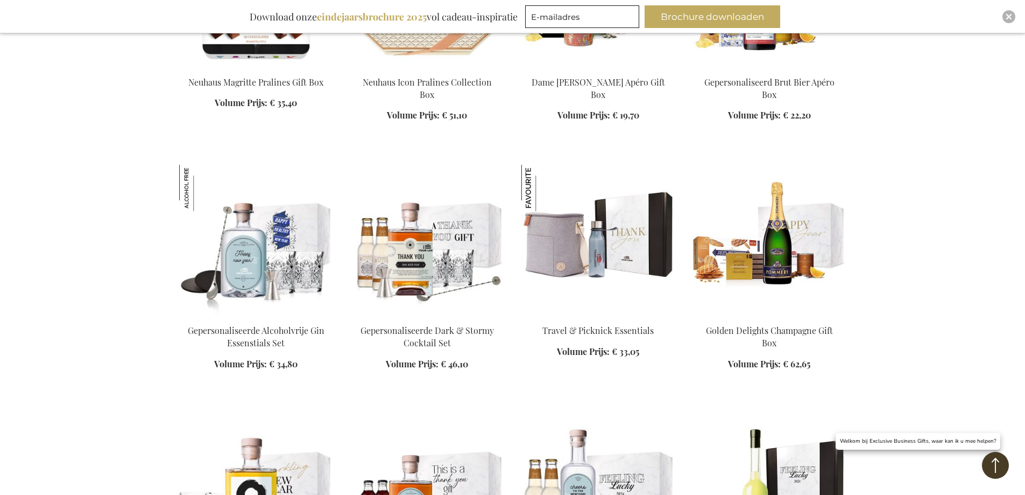 The width and height of the screenshot is (1025, 495). Describe the element at coordinates (454, 363) in the screenshot. I see `span: € 46,10` at that location.